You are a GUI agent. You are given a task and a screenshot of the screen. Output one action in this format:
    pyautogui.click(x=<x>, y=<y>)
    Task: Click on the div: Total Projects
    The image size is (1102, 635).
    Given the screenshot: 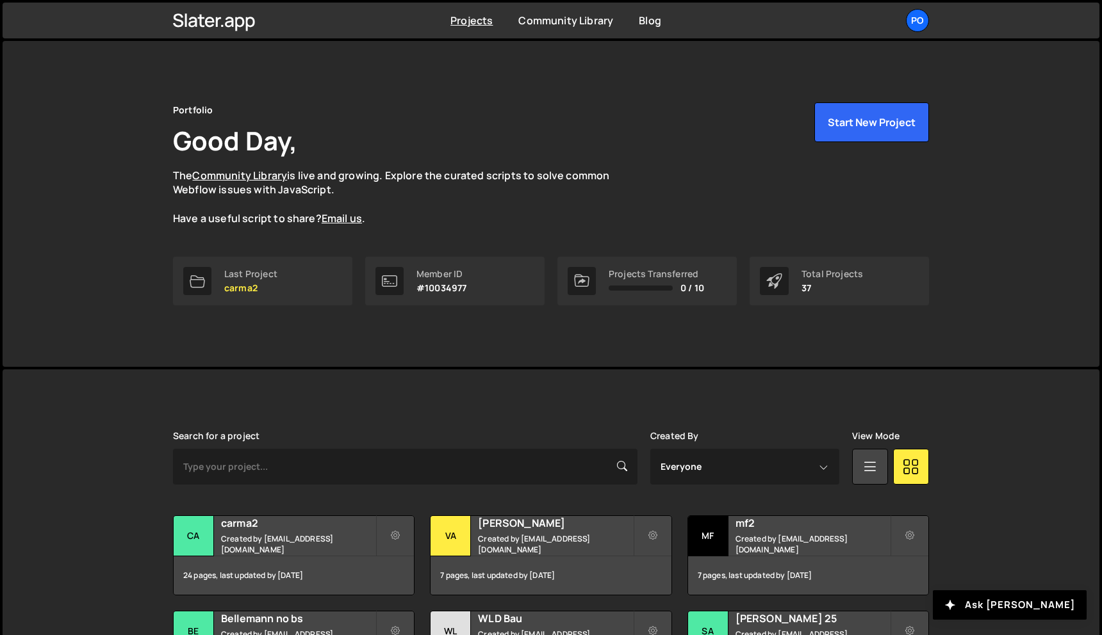 What is the action you would take?
    pyautogui.click(x=832, y=274)
    